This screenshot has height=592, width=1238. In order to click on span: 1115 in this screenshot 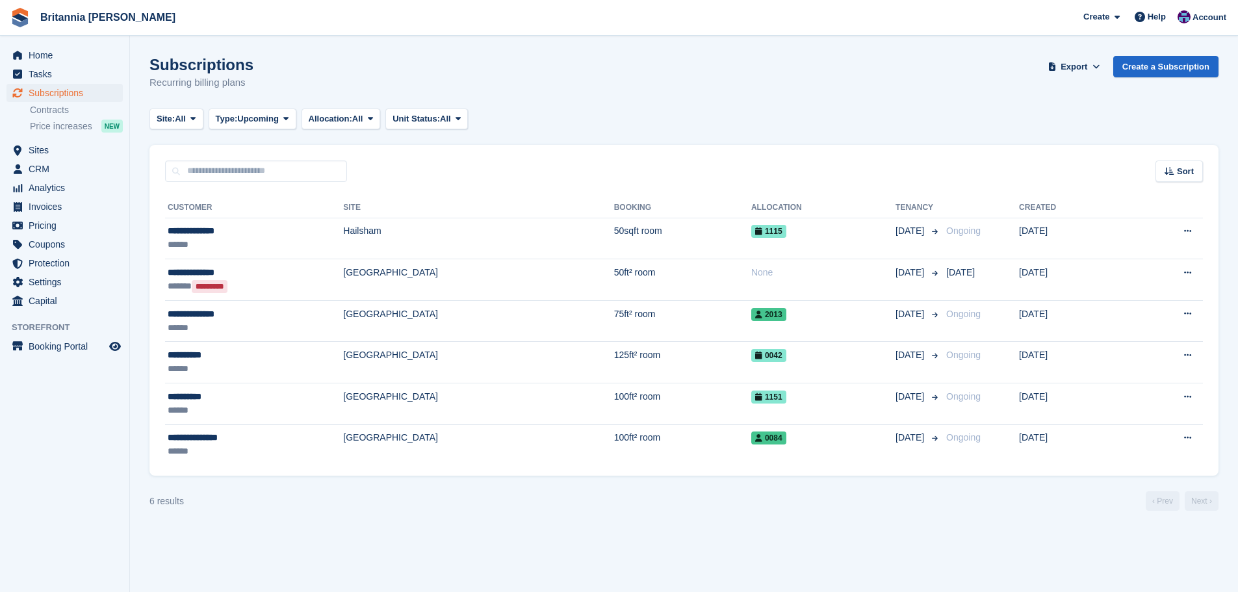, I will do `click(769, 231)`.